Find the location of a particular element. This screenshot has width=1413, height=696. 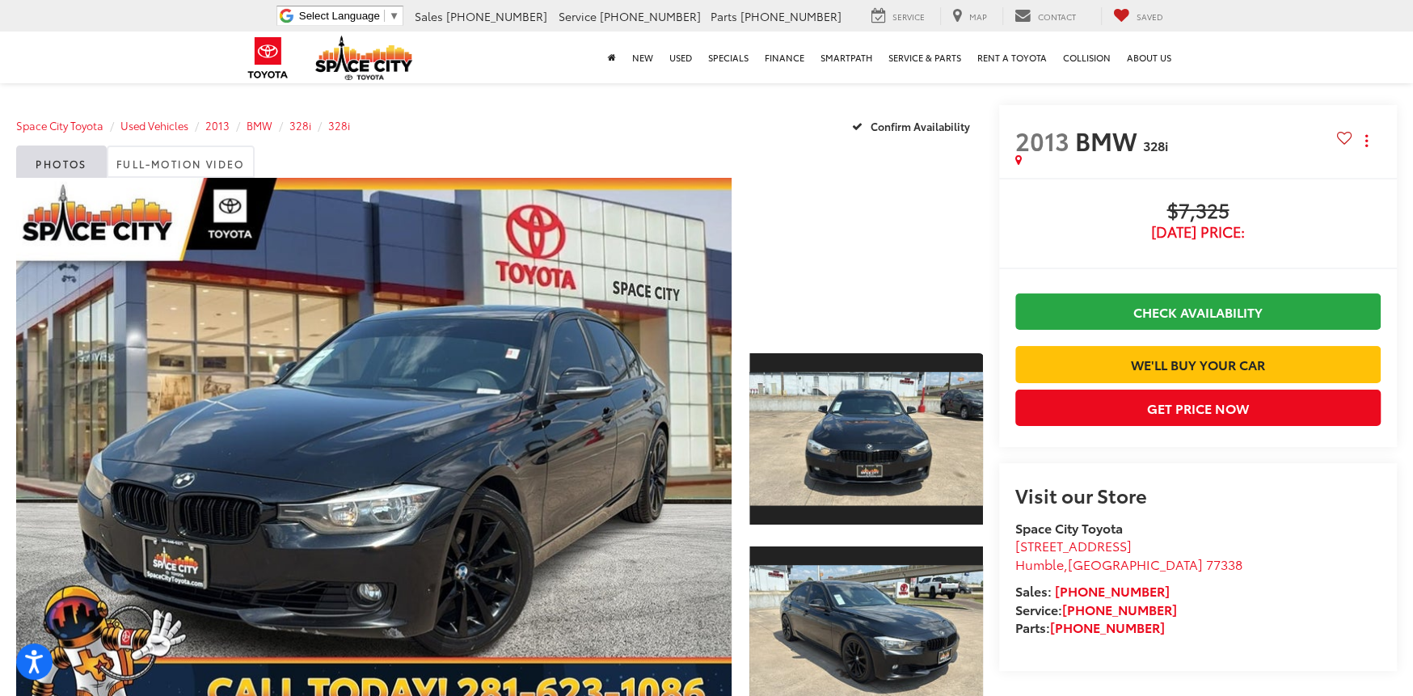

a: BMW is located at coordinates (260, 125).